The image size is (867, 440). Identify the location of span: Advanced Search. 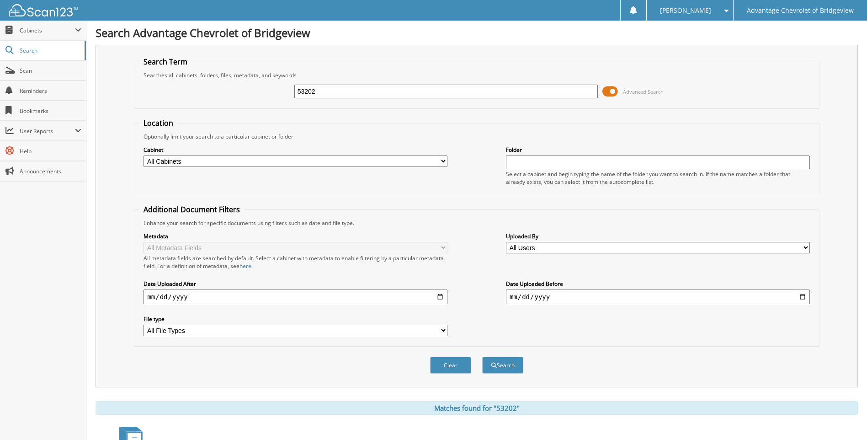
(643, 91).